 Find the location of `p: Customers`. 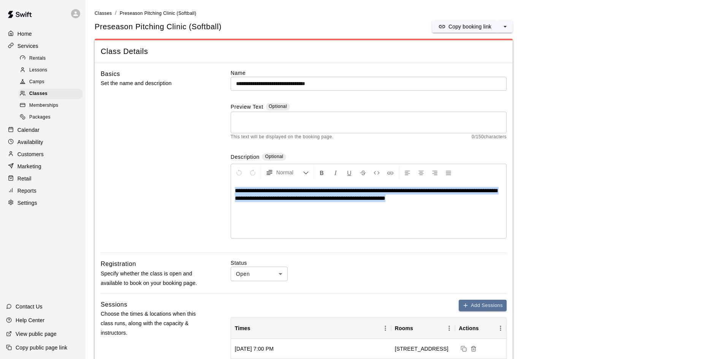

p: Customers is located at coordinates (30, 154).